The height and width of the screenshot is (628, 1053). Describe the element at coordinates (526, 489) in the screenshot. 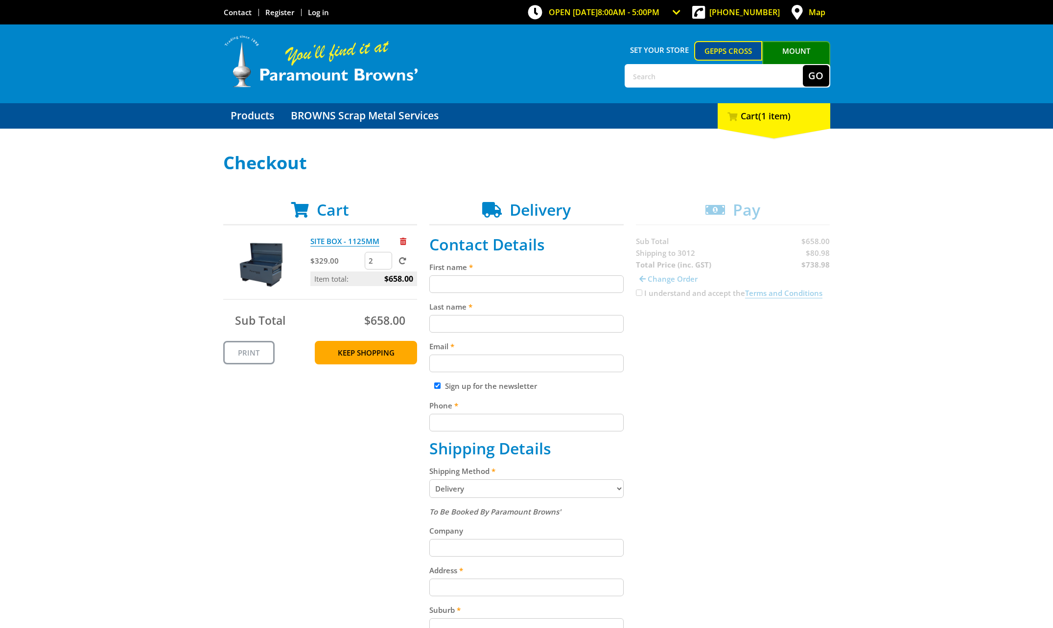

I see `select: Please select a shipping method.` at that location.